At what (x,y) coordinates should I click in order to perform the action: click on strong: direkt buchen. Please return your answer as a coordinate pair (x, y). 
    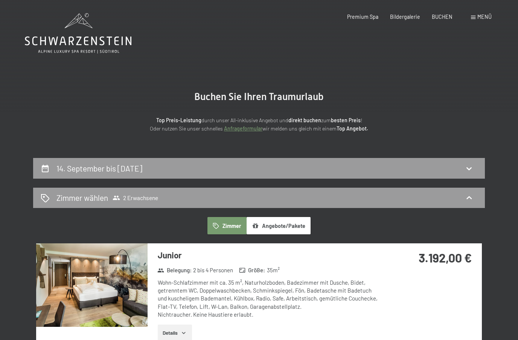
    Looking at the image, I should click on (304, 120).